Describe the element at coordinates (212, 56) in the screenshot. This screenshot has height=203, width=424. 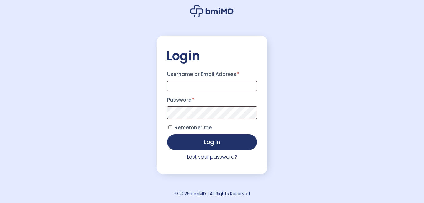
I see `h2: Login` at that location.